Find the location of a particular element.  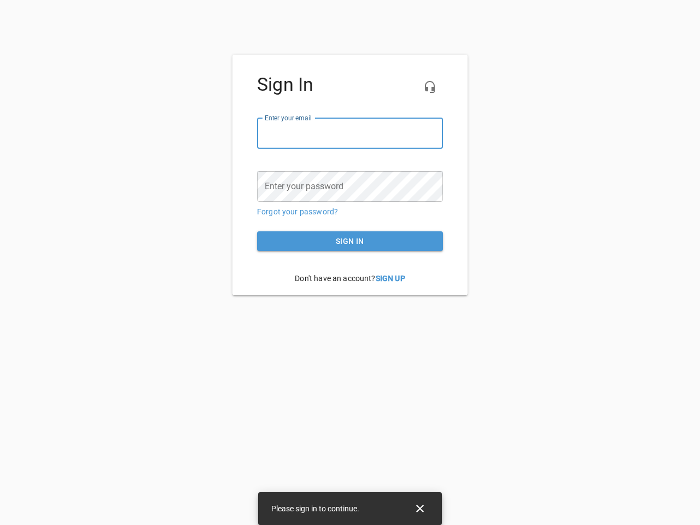

a: Sign Up is located at coordinates (391, 278).